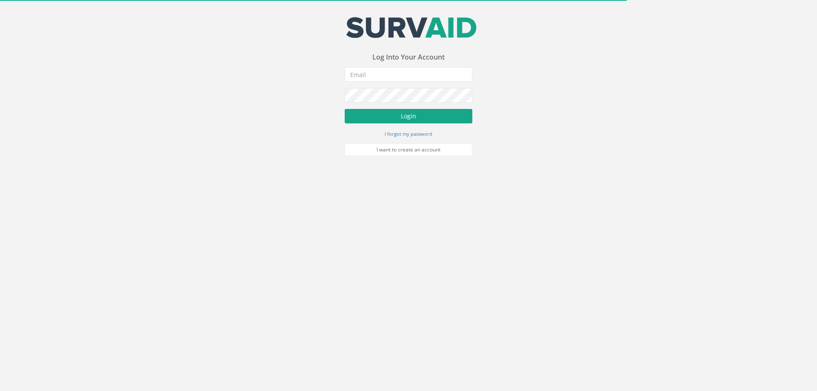 The image size is (817, 391). I want to click on small: I forgot my password, so click(408, 134).